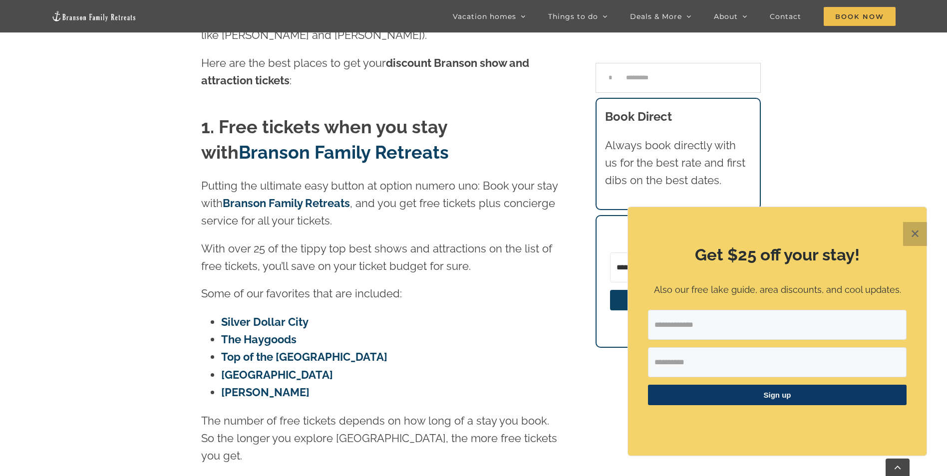 The width and height of the screenshot is (947, 476). I want to click on span: Things to do, so click(573, 16).